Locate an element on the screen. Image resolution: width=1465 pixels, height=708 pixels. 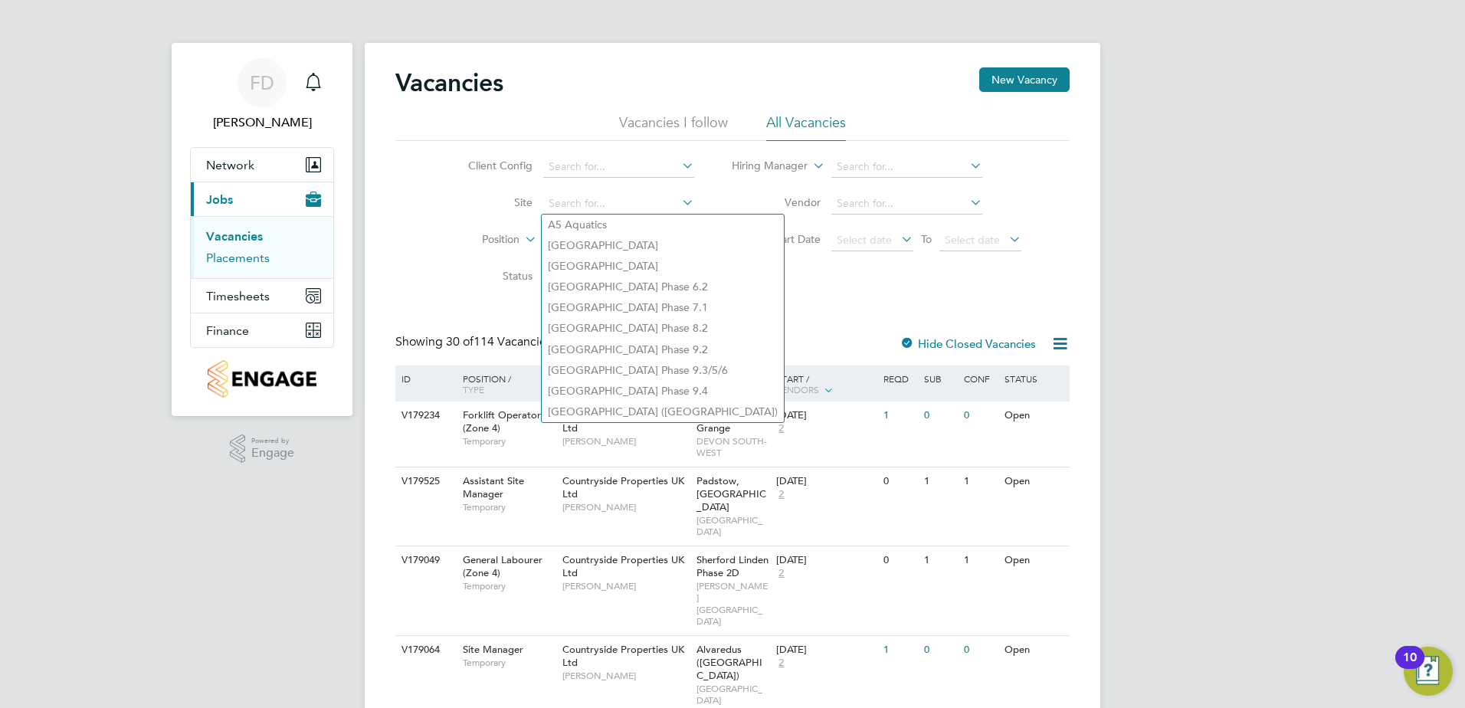
div: ID is located at coordinates (425, 379).